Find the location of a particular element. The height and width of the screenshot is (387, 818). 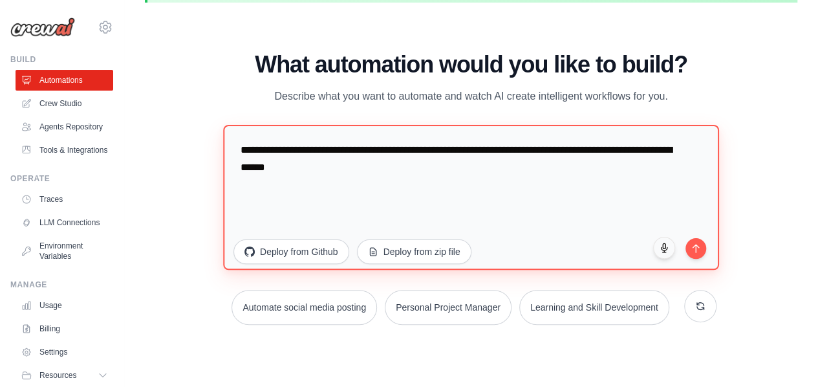

button: Deploy from zip file is located at coordinates (414, 252).